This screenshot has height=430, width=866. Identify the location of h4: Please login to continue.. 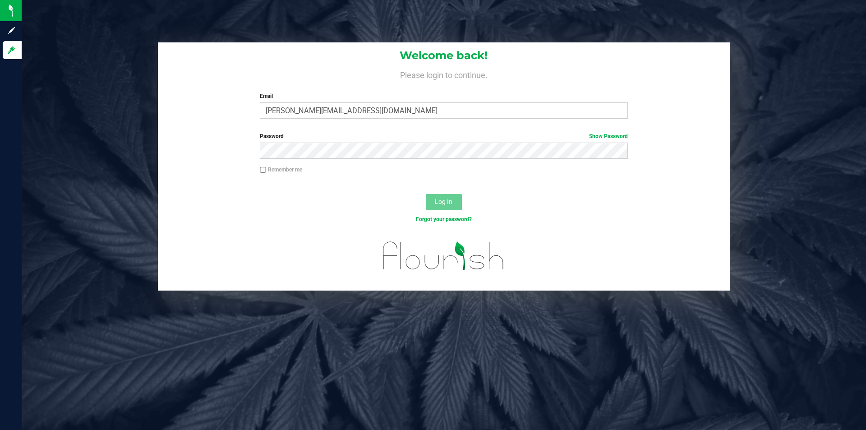
(444, 74).